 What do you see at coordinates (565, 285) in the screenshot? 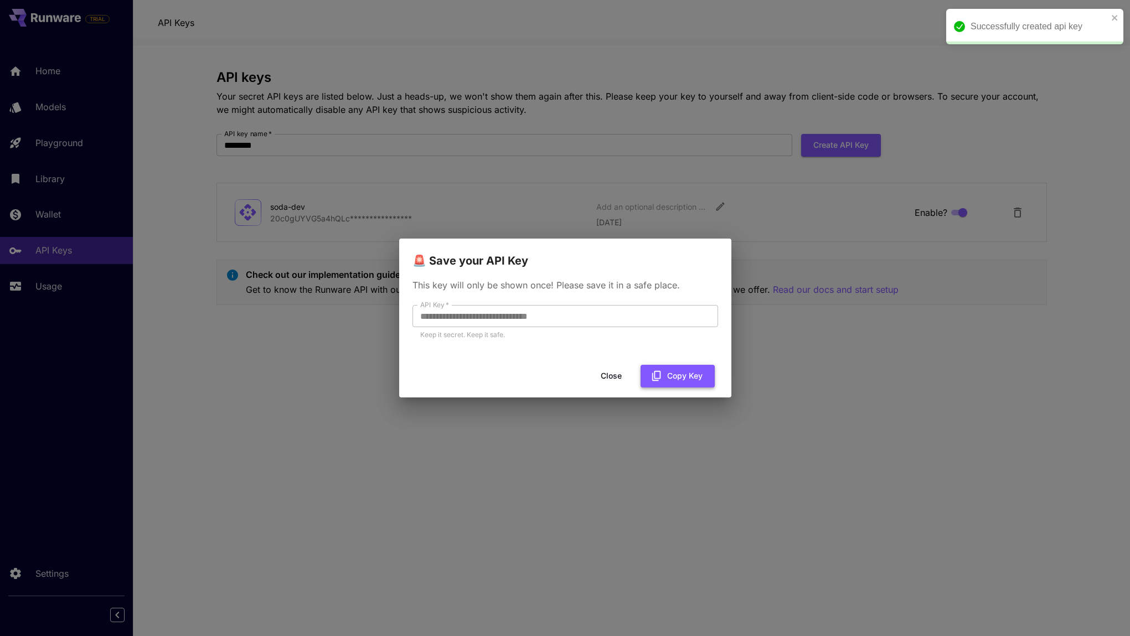
I see `p: This key will only be shown once! Please save it in a safe place.` at bounding box center [565, 285].